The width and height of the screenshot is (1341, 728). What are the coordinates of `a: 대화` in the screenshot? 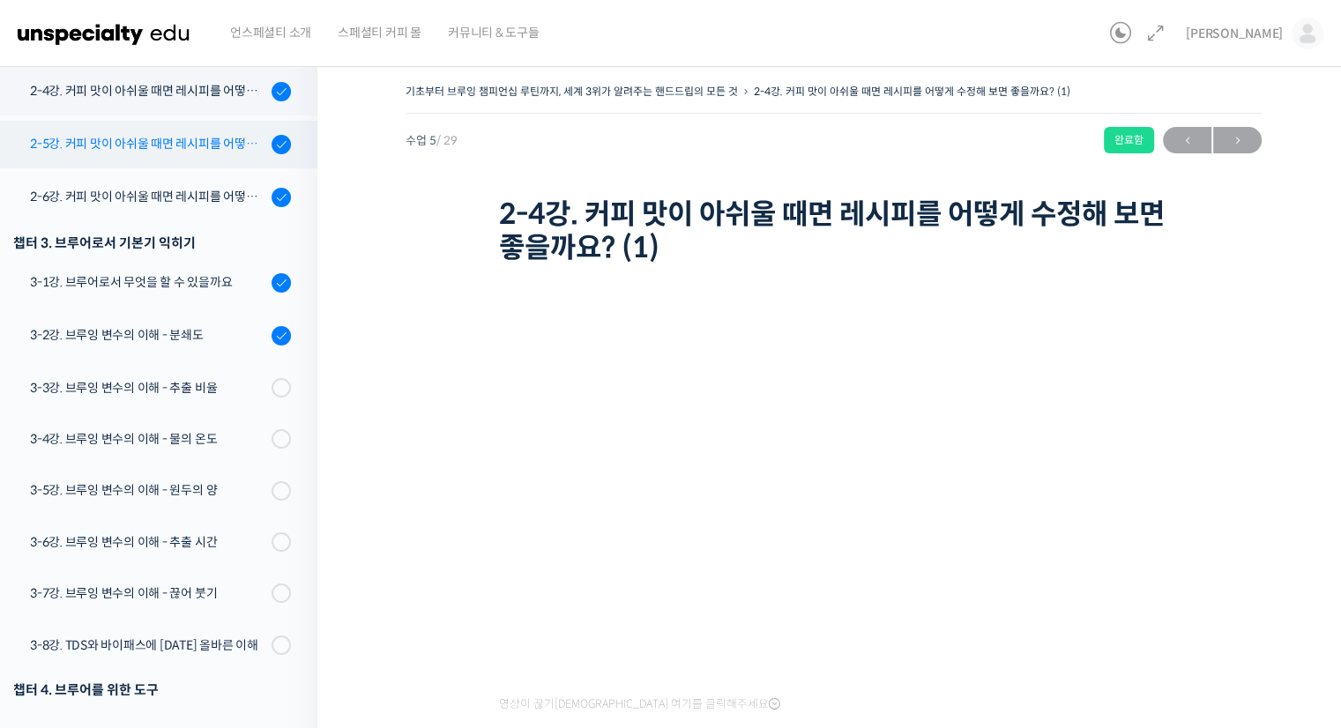 It's located at (172, 581).